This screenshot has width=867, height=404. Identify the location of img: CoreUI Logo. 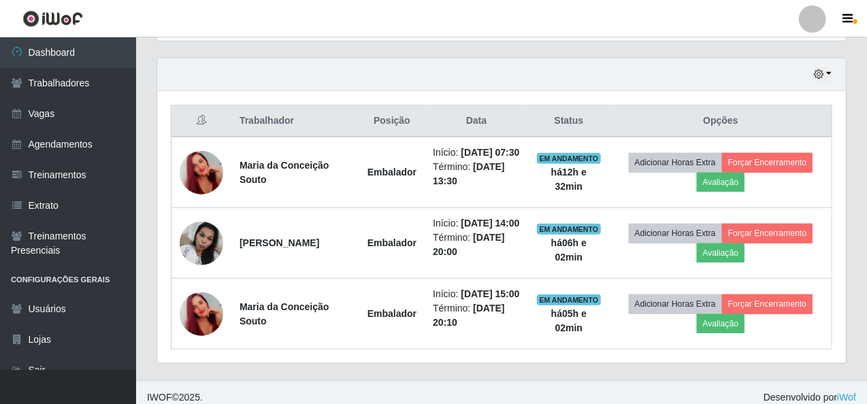
(52, 18).